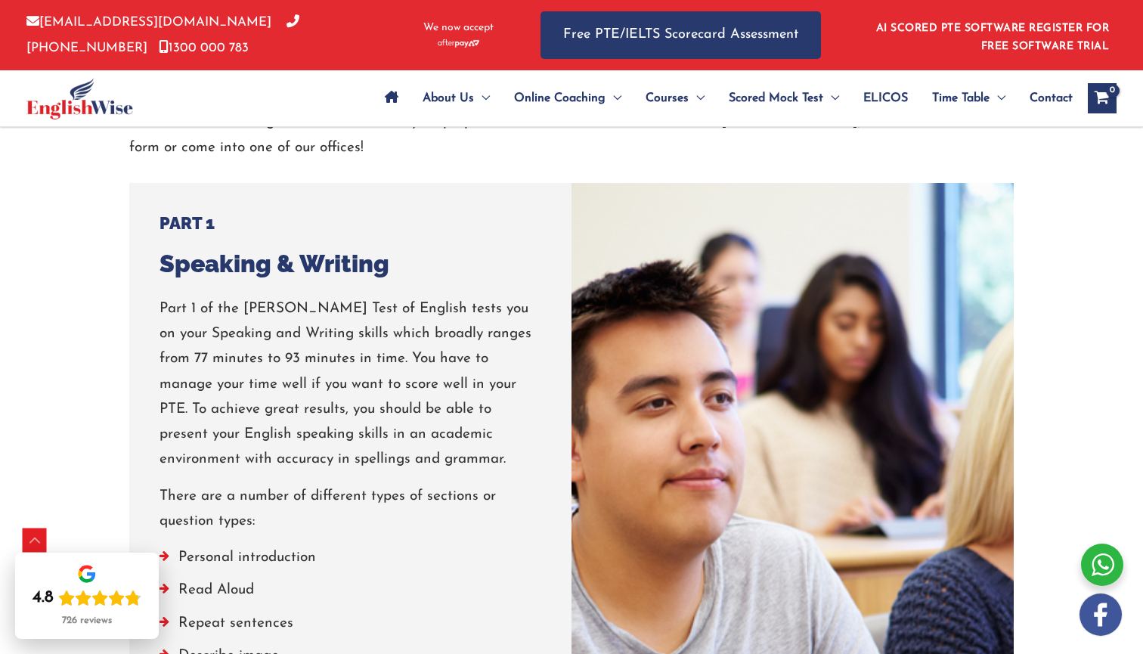 The image size is (1143, 654). Describe the element at coordinates (87, 598) in the screenshot. I see `div: Rating: 4.8 out of 5` at that location.